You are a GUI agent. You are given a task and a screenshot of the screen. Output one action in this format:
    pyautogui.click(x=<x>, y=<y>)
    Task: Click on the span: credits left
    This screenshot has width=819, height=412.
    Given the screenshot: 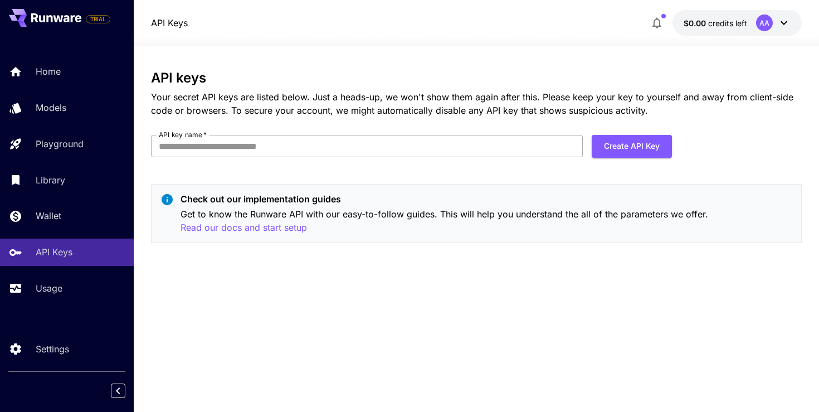 What is the action you would take?
    pyautogui.click(x=727, y=23)
    